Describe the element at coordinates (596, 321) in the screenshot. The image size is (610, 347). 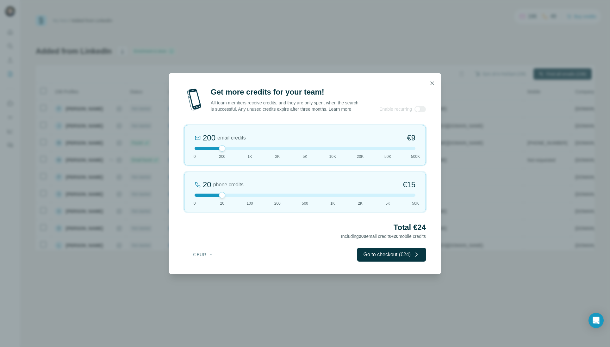
I see `div: Open Intercom Messenger` at that location.